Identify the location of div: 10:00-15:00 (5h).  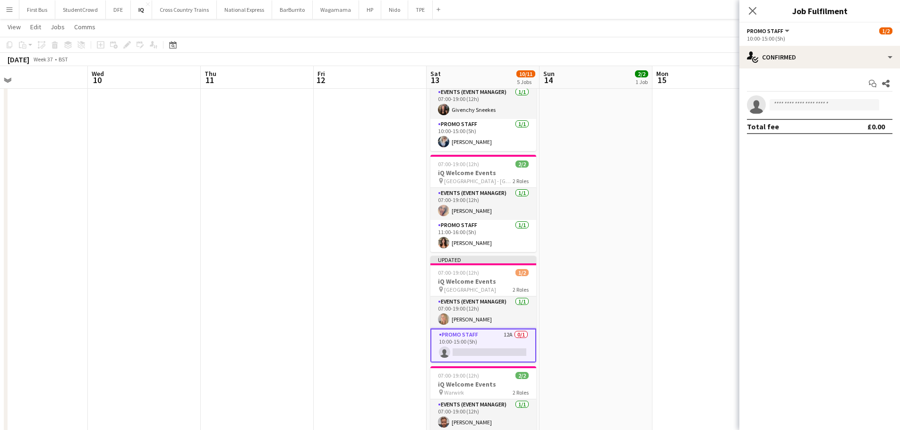
(820, 38).